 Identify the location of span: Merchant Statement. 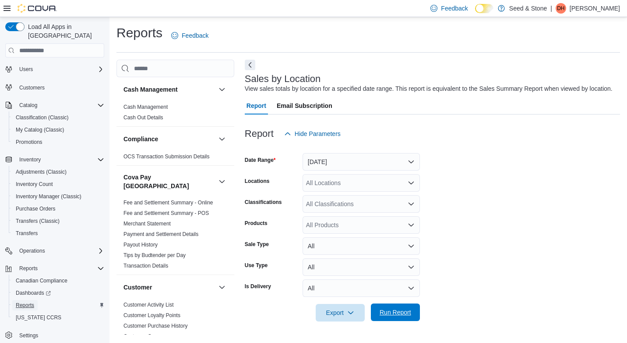
(147, 223).